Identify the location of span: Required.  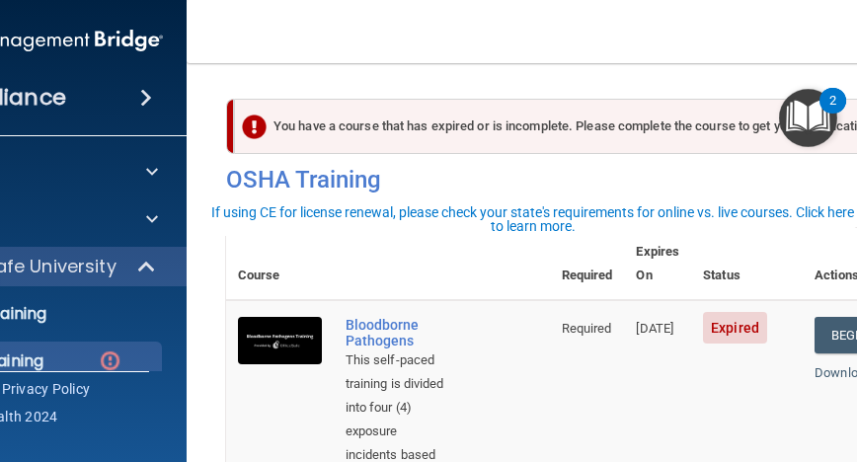
(586, 328).